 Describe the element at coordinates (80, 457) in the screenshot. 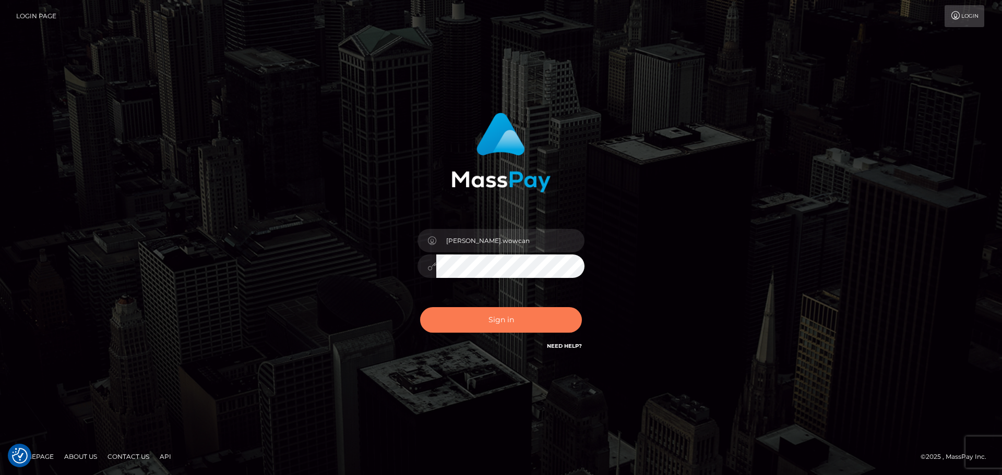

I see `a: About Us` at that location.